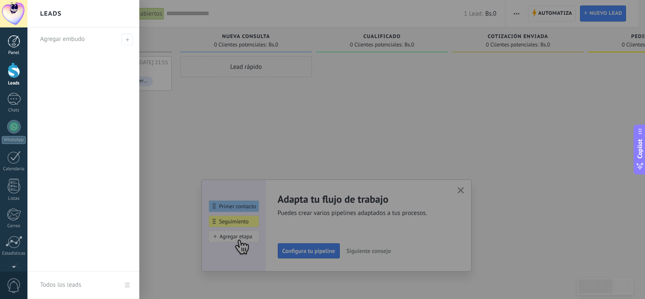 This screenshot has height=299, width=645. Describe the element at coordinates (14, 198) in the screenshot. I see `div: Listas` at that location.